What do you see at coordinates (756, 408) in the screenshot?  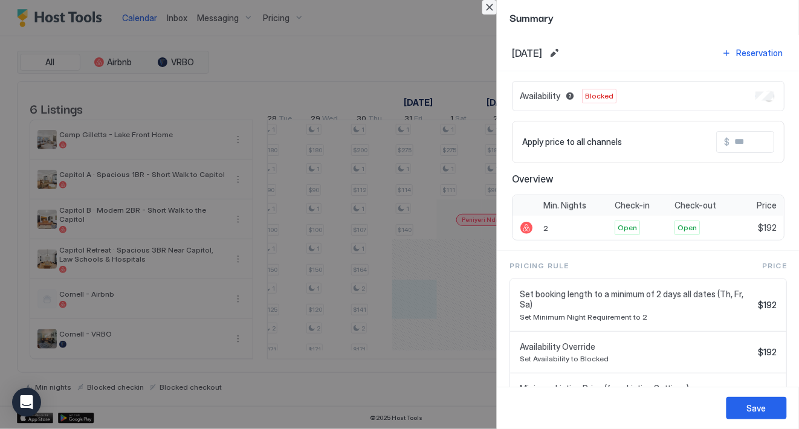 I see `div: Save` at bounding box center [756, 408].